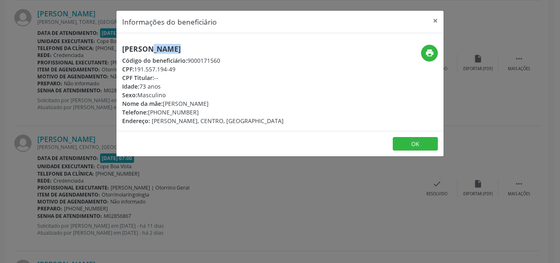 Image resolution: width=560 pixels, height=263 pixels. Describe the element at coordinates (203, 95) in the screenshot. I see `div: Masculino` at that location.